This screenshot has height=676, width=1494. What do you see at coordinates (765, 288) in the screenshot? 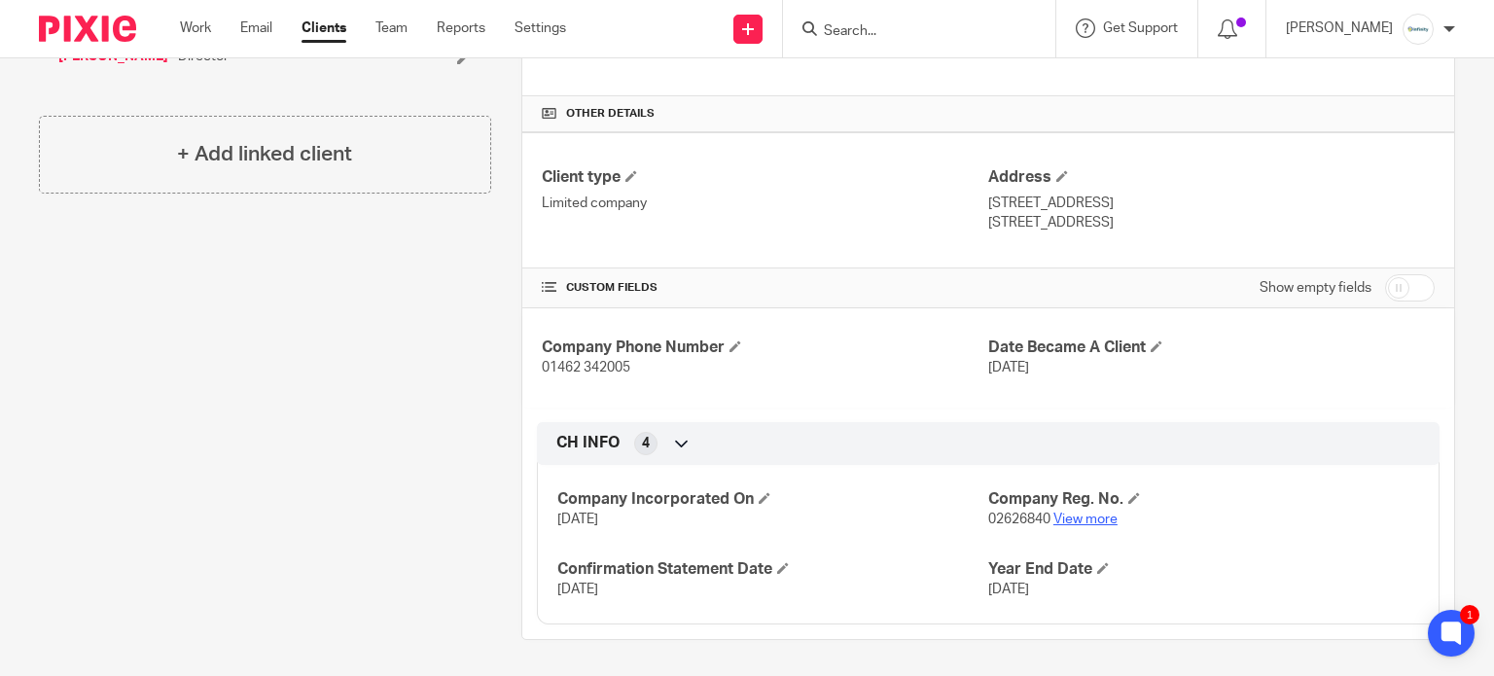
I see `h4: CUSTOM FIELDS` at bounding box center [765, 288].